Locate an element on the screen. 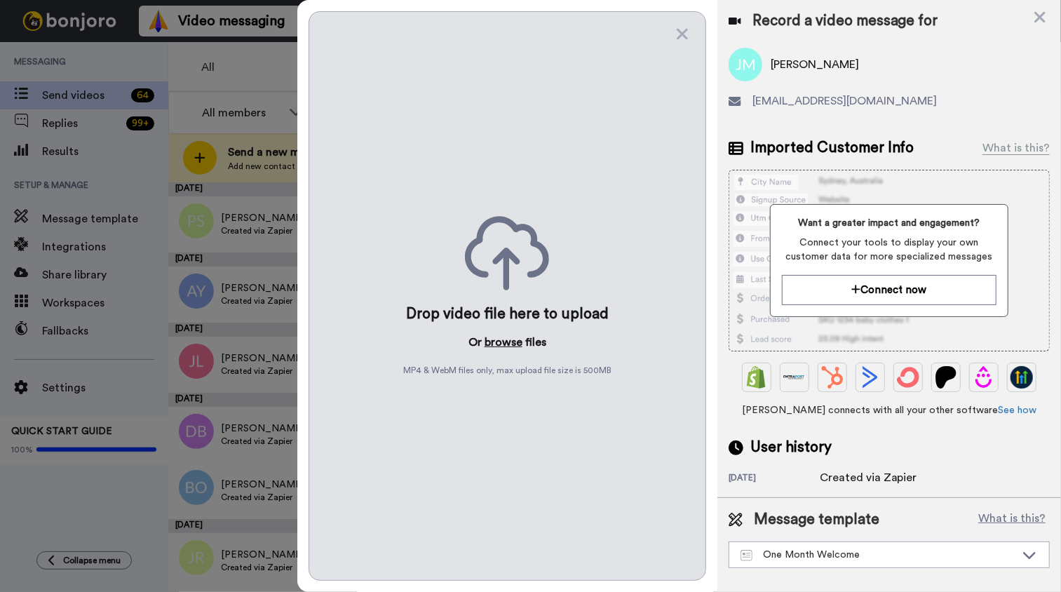  img: Patreon is located at coordinates (946, 377).